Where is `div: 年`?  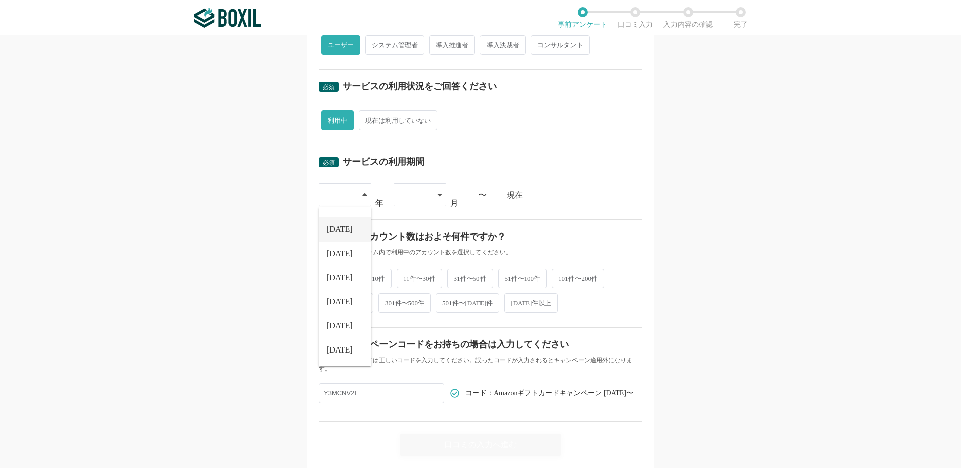 div: 年 is located at coordinates (380, 204).